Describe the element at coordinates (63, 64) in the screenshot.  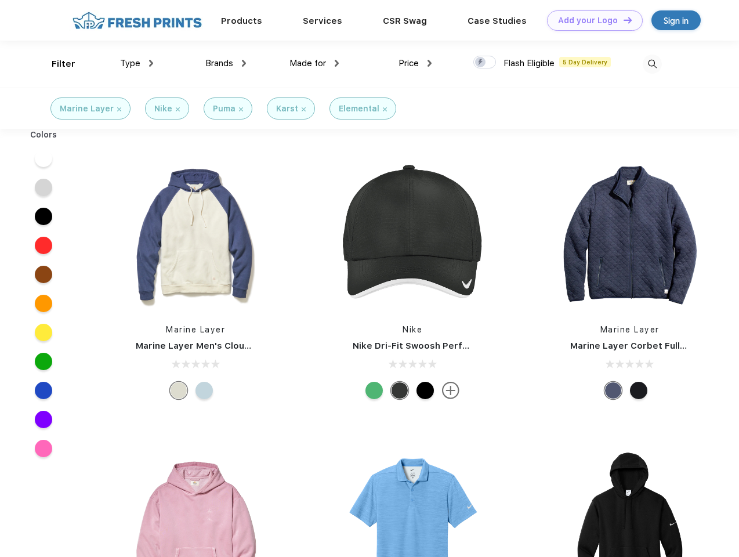
I see `div: Filter` at that location.